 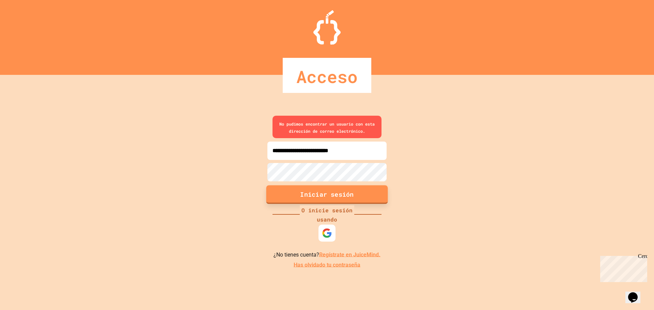 I want to click on div: ¡Chatea con nosotros ahora!Cerca, so click(x=25, y=26).